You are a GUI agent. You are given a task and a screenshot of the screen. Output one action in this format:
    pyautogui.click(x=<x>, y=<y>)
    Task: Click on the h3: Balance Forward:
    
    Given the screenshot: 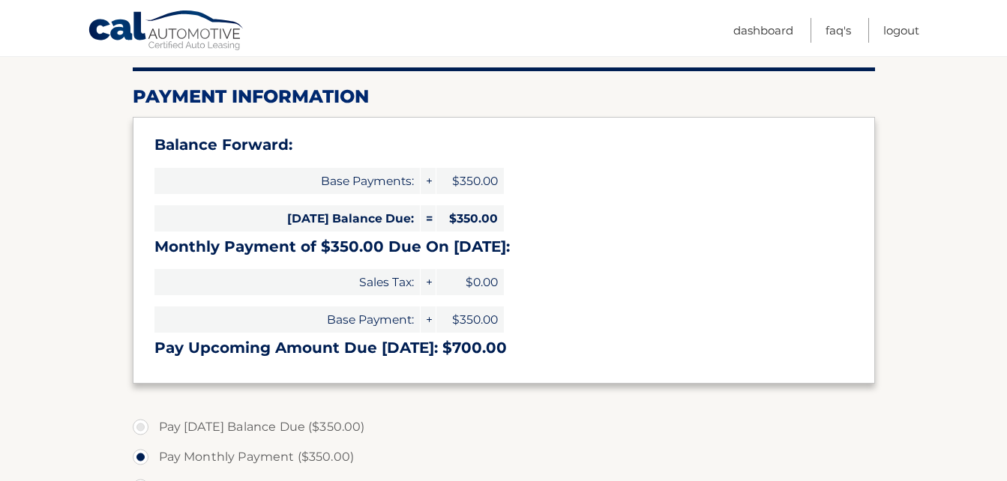 What is the action you would take?
    pyautogui.click(x=504, y=145)
    